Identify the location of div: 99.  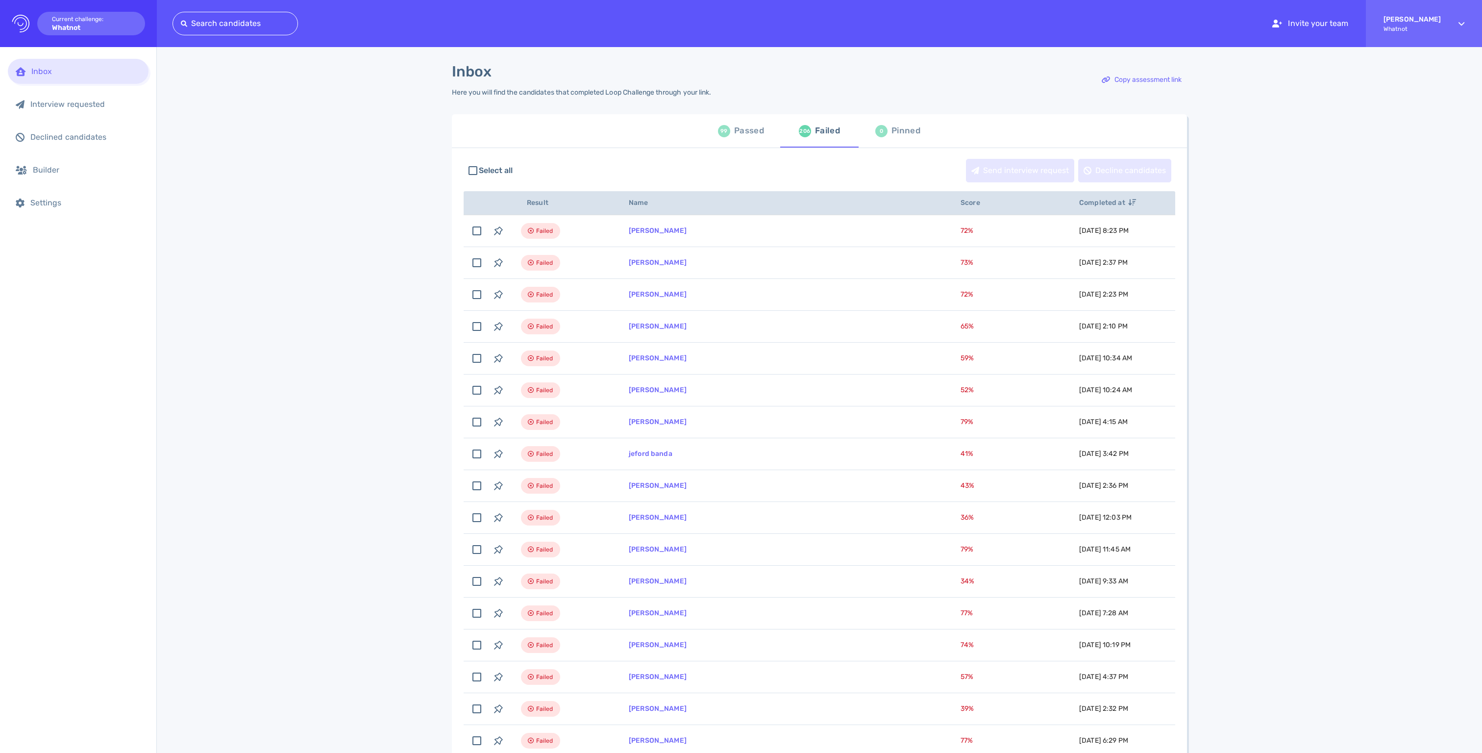
(724, 131).